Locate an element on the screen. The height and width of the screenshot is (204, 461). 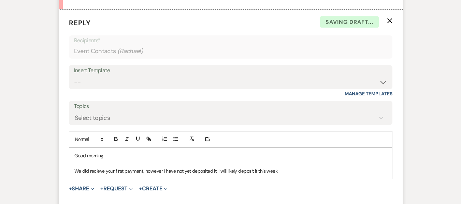
span: ( Rachael ) is located at coordinates (130, 51).